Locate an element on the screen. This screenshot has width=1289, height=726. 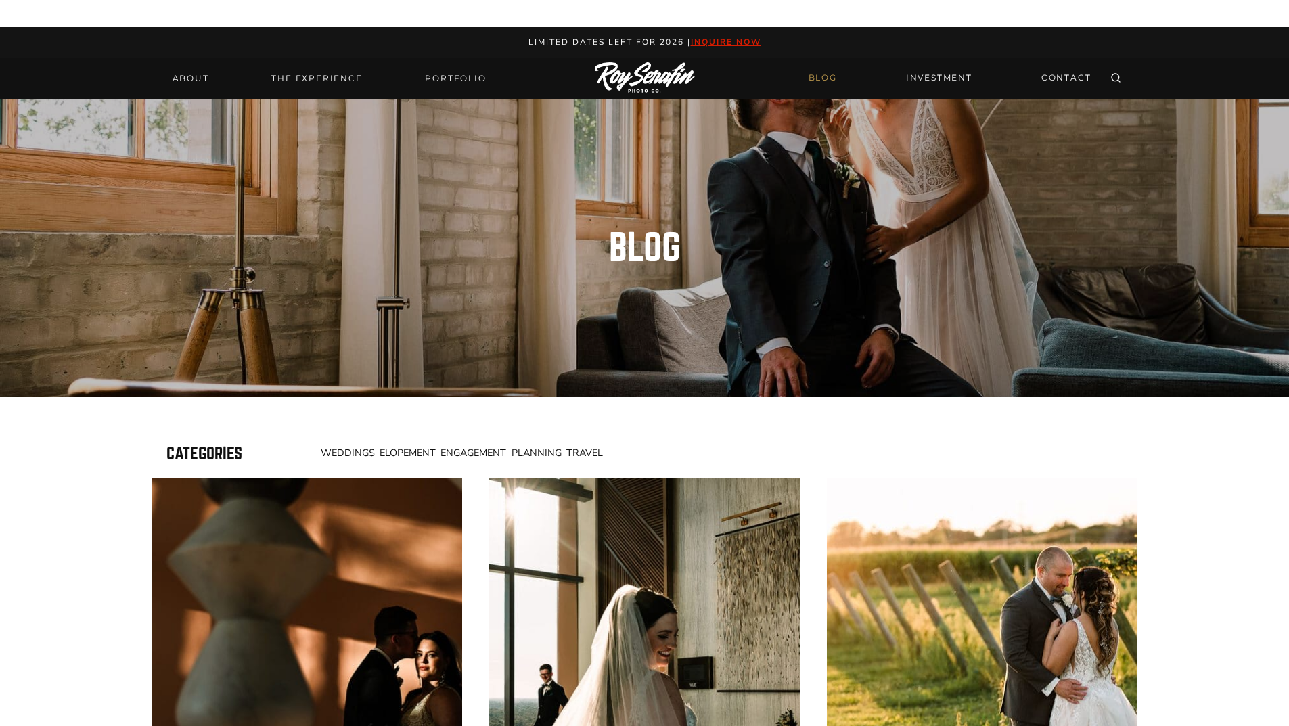
h1: Blog is located at coordinates (645, 248).